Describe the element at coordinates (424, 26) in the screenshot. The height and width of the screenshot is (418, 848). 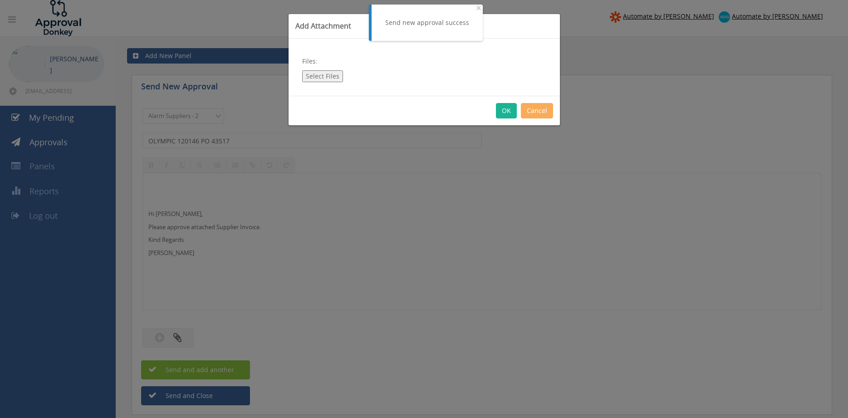
I see `h3: Add Attachment` at that location.